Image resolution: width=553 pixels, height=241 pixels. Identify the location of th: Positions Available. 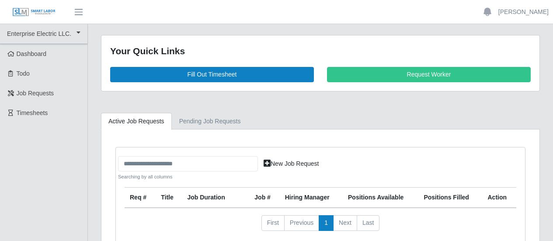
(380, 198).